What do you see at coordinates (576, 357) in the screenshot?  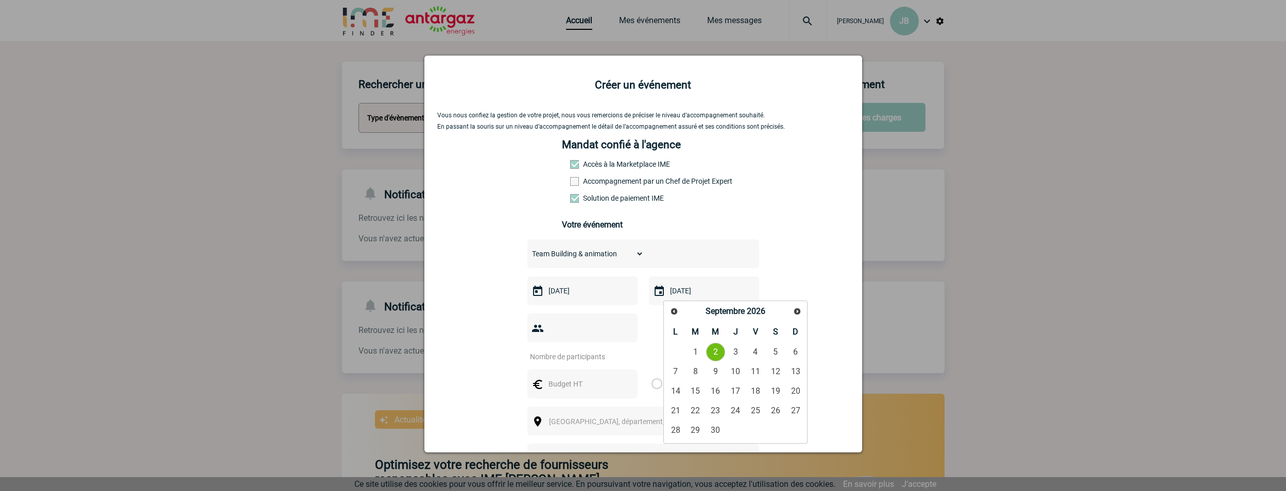 I see `input: Nombre de participants` at bounding box center [576, 357].